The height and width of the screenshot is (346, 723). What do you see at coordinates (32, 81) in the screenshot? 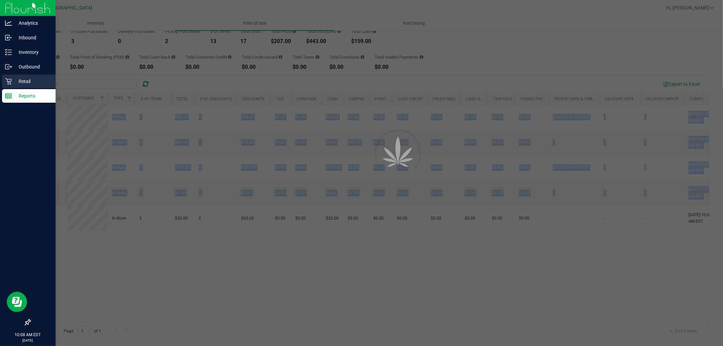
I see `p: Retail` at bounding box center [32, 81].